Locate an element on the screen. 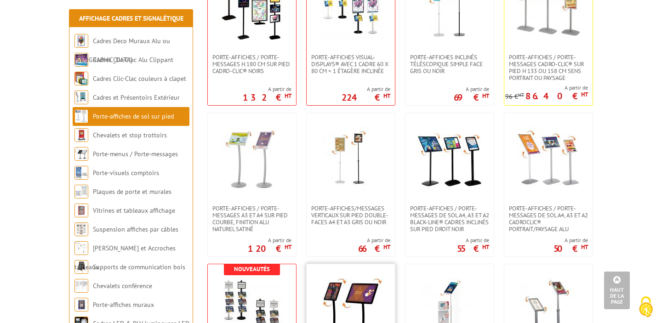 This screenshot has width=662, height=323. img: Cimaises et Accroches tableaux is located at coordinates (81, 248).